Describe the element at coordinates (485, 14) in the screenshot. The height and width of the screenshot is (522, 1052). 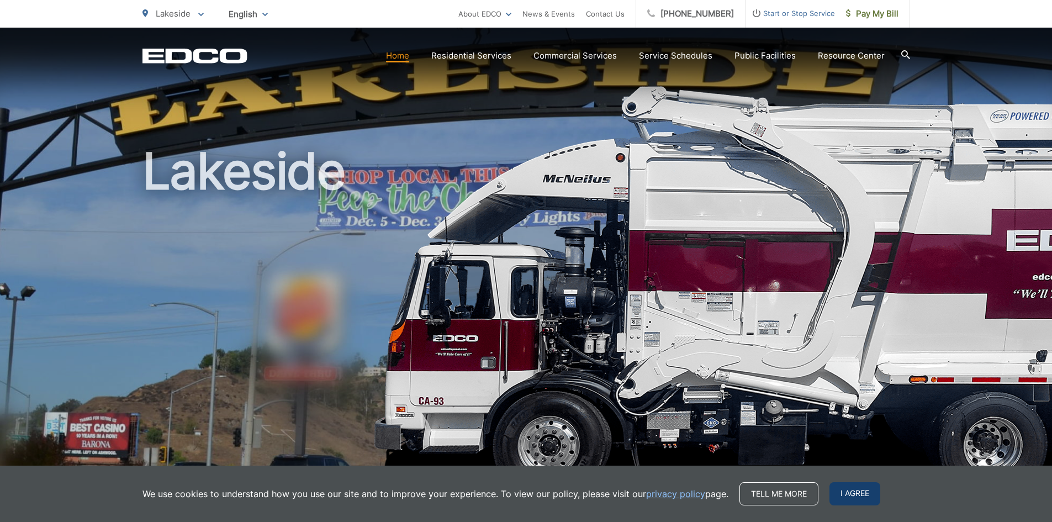
I see `a: About EDCO` at that location.